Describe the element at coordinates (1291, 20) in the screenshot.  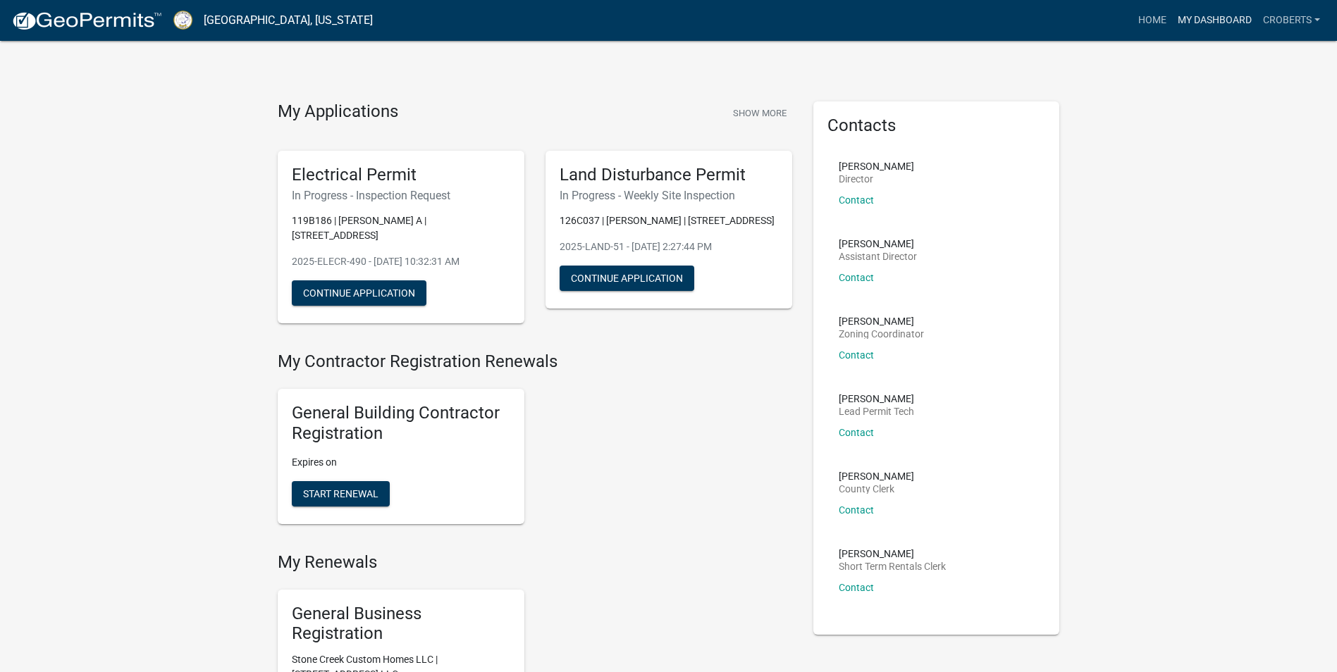
I see `a: croberts` at that location.